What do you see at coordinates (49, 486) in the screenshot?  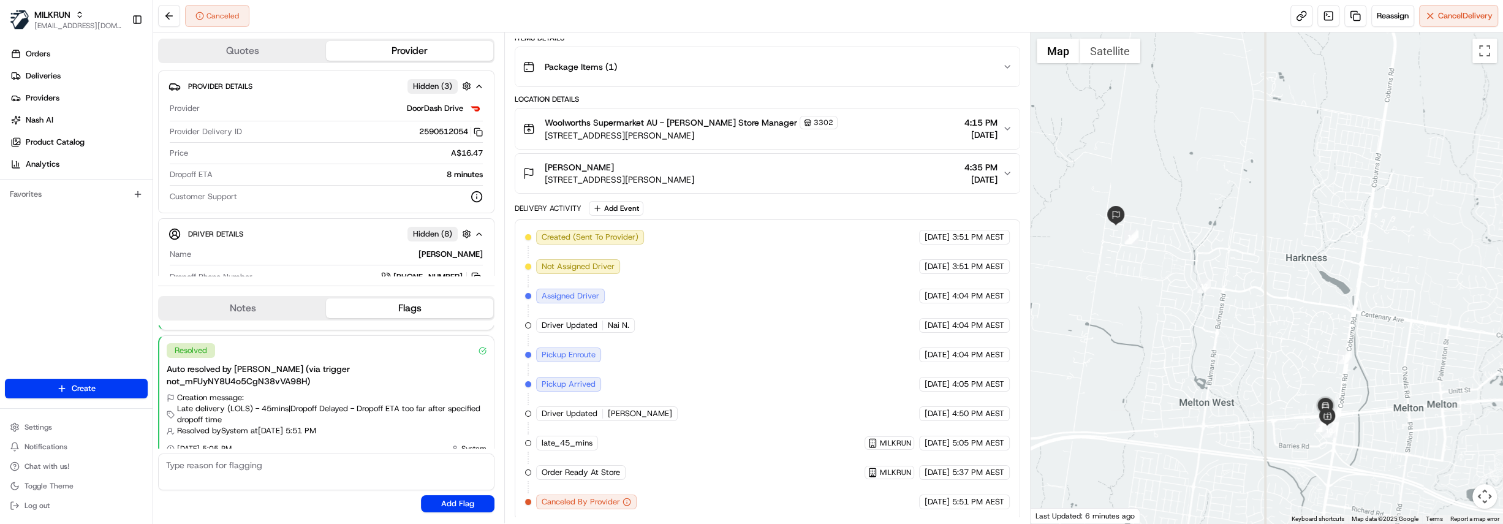 I see `span: Toggle Theme` at bounding box center [49, 486].